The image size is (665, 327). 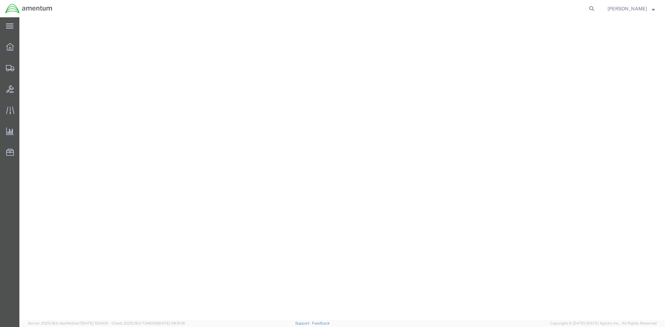 I want to click on a: Feedback, so click(x=321, y=323).